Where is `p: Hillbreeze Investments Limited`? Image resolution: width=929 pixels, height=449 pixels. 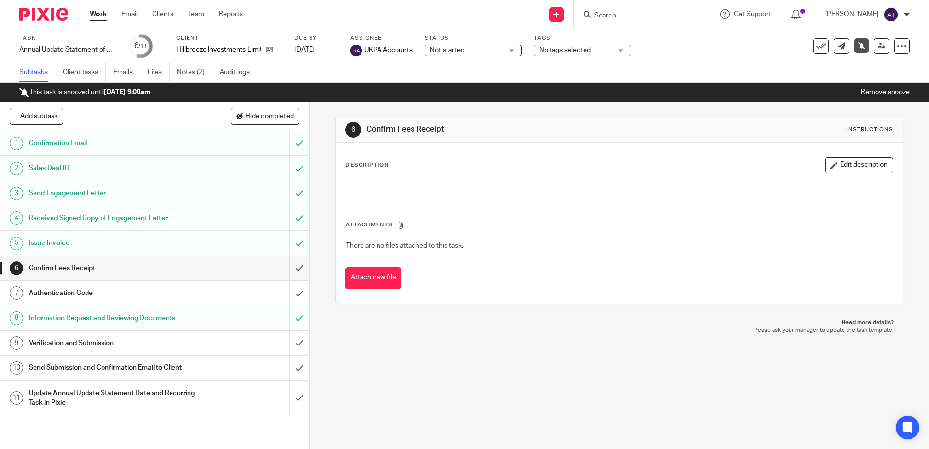
p: Hillbreeze Investments Limited is located at coordinates (219, 50).